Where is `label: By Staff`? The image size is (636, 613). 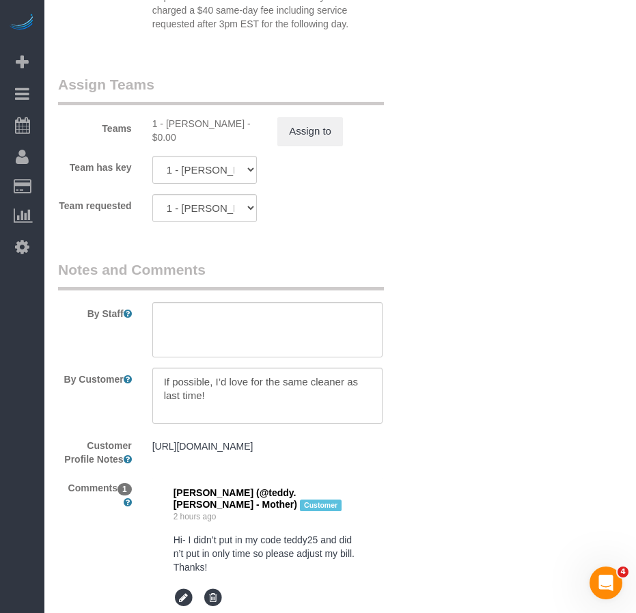
label: By Staff is located at coordinates (95, 311).